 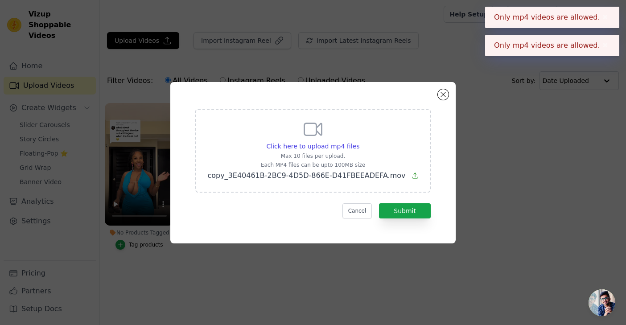 What do you see at coordinates (357, 211) in the screenshot?
I see `button: Cancel` at bounding box center [357, 211].